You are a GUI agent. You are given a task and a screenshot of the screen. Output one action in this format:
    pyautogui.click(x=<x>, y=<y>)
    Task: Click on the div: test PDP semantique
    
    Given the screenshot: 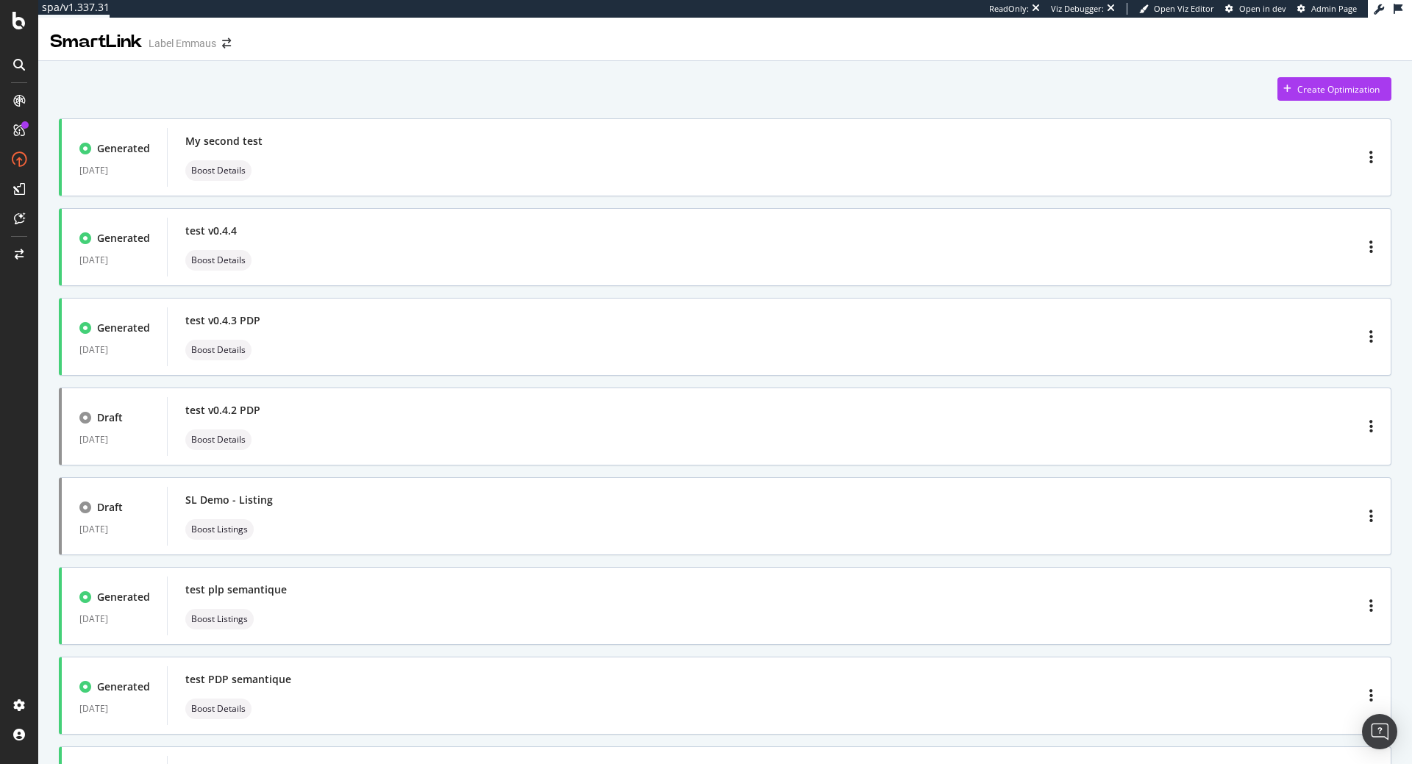 What is the action you would take?
    pyautogui.click(x=238, y=679)
    